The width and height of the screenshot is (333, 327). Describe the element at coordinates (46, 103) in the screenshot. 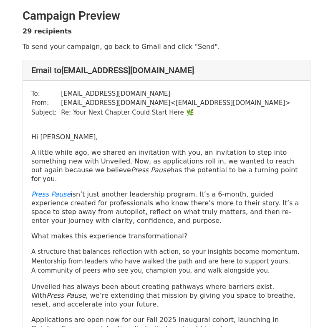

I see `td: From:` at that location.